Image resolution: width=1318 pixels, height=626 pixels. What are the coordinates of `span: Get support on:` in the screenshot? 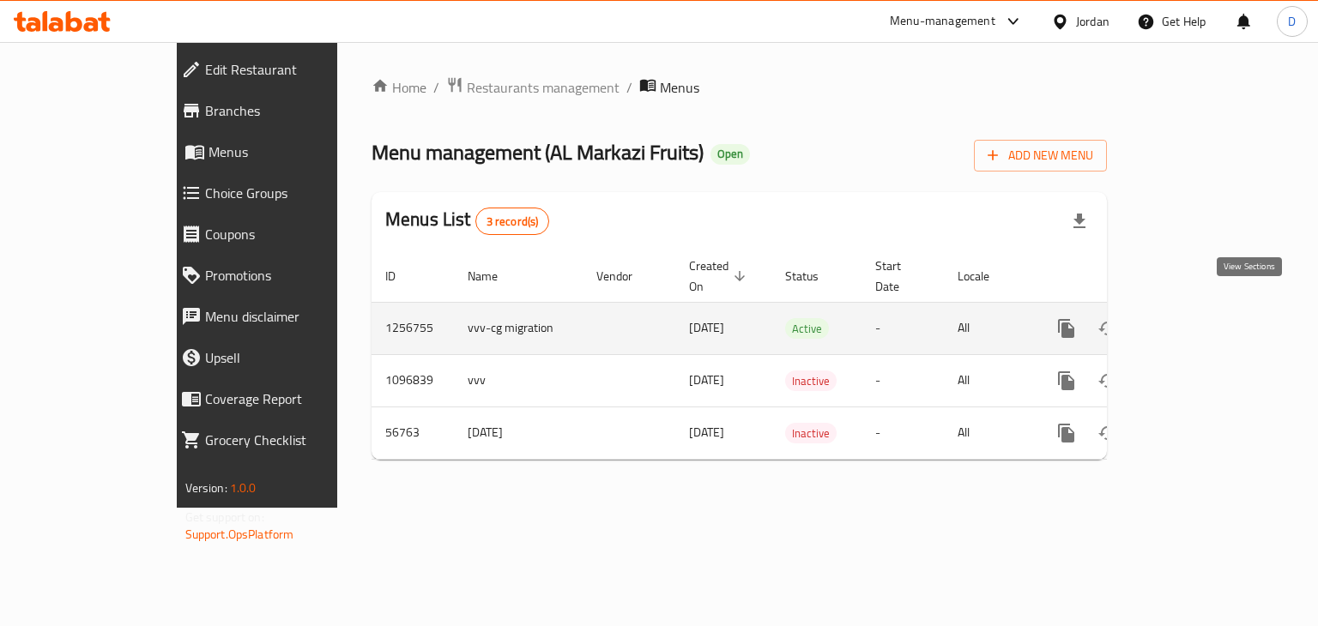 It's located at (225, 517).